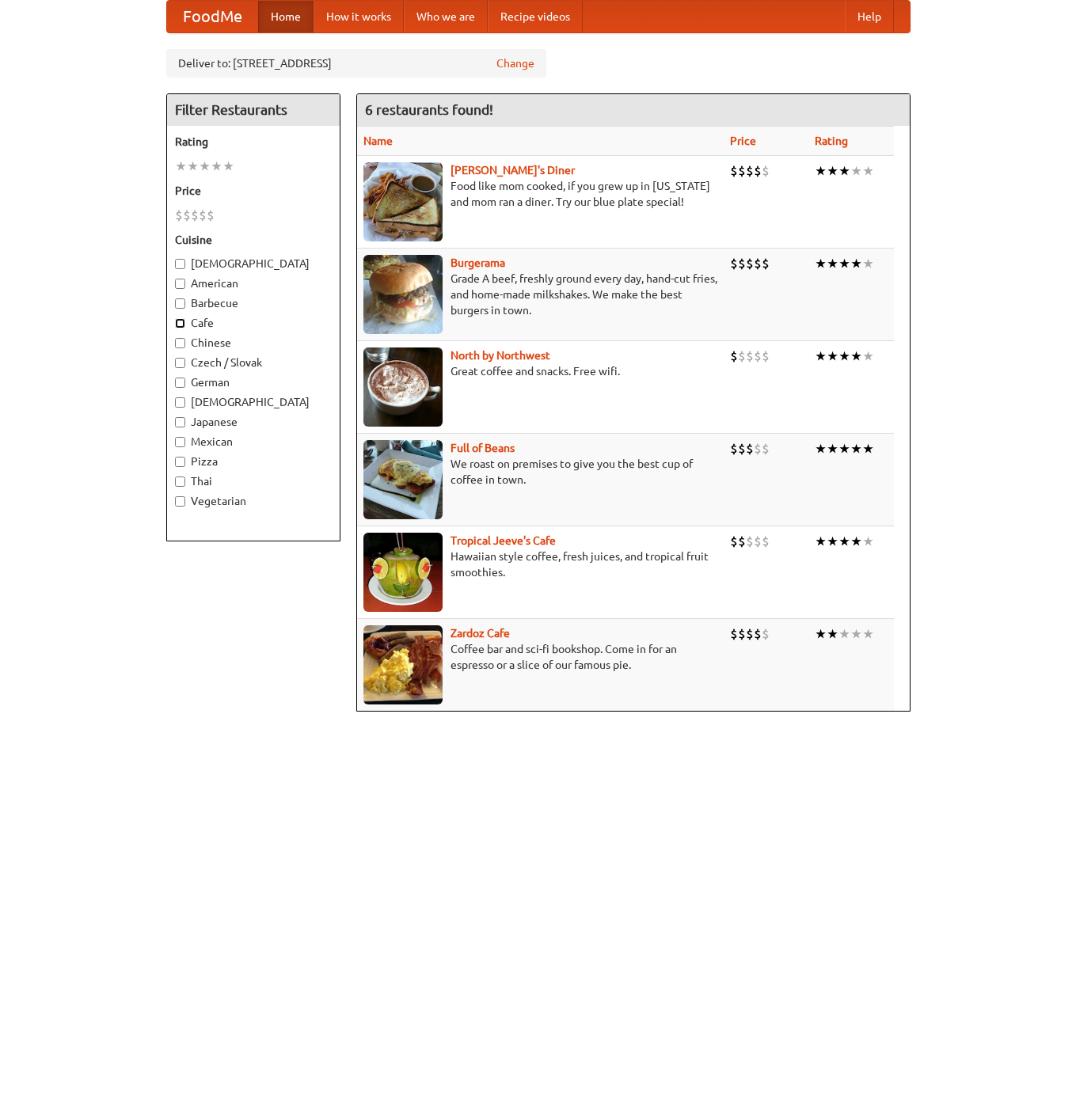 The height and width of the screenshot is (1120, 1076). Describe the element at coordinates (254, 303) in the screenshot. I see `label: Barbecue` at that location.